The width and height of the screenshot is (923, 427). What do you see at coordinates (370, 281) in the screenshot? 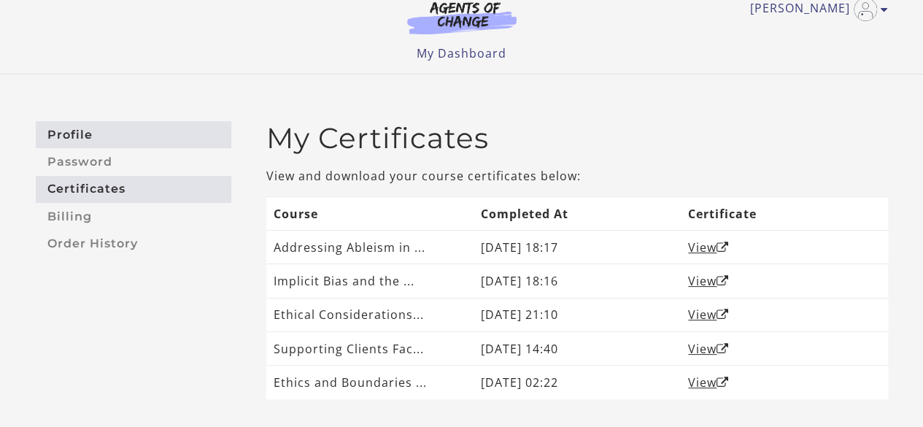
I see `td: Implicit Bias and the ...` at bounding box center [370, 281].